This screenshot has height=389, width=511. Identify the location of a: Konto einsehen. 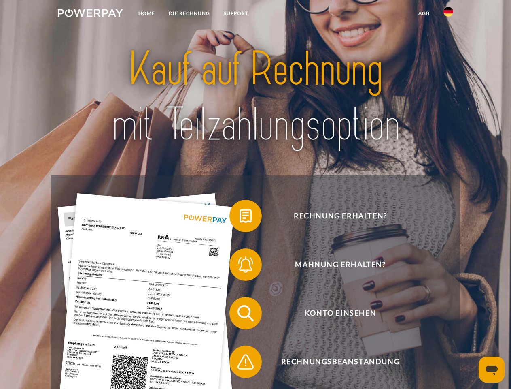
(335, 313).